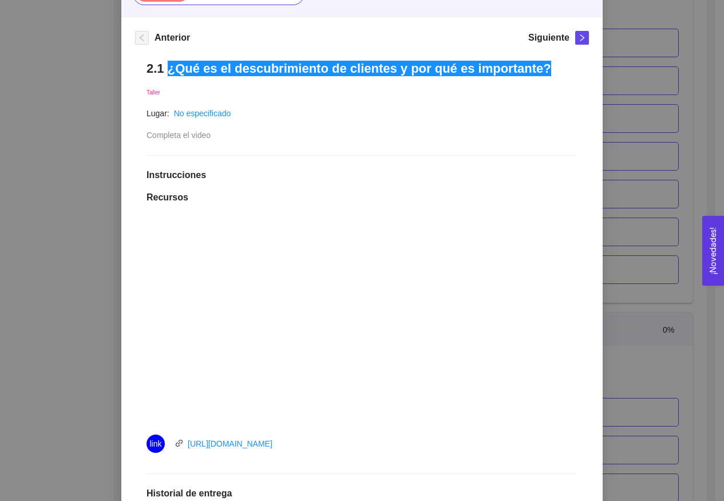 The height and width of the screenshot is (501, 724). What do you see at coordinates (713, 251) in the screenshot?
I see `button: Open Feedback Widget` at bounding box center [713, 251].